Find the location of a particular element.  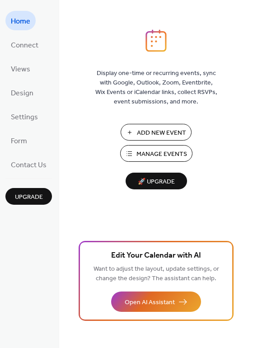

span: Display one-time or recurring events, sync with Google, Outlook, Zoom, Eventbrite, Wix Events or ... is located at coordinates (157, 88).